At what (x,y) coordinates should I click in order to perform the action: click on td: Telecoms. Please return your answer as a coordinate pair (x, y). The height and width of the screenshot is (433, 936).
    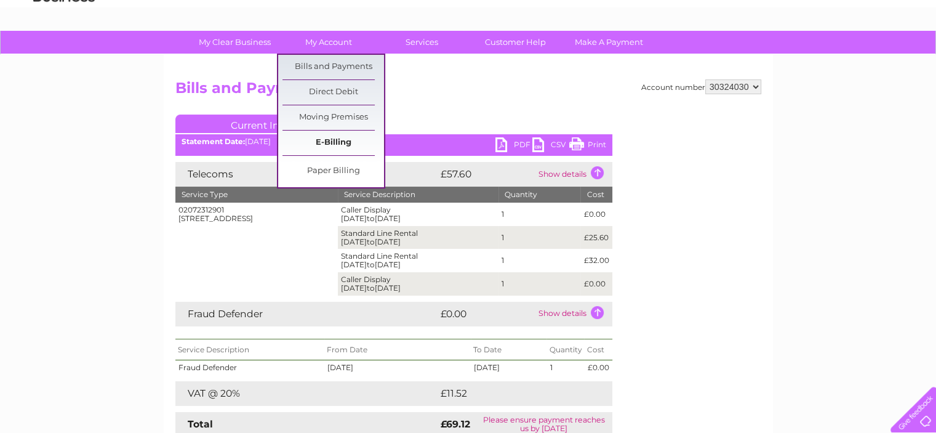
    Looking at the image, I should click on (306, 174).